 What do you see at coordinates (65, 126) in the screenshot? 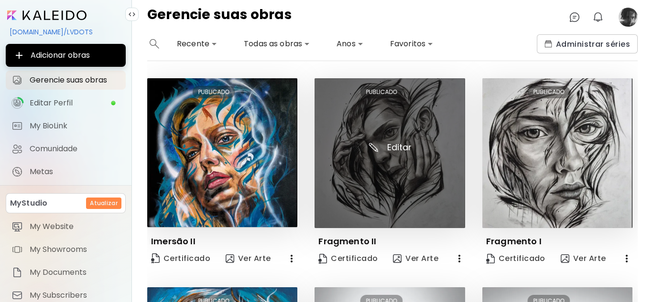
I see `a: completeMy BioLink iconMy BioLink` at bounding box center [65, 126].